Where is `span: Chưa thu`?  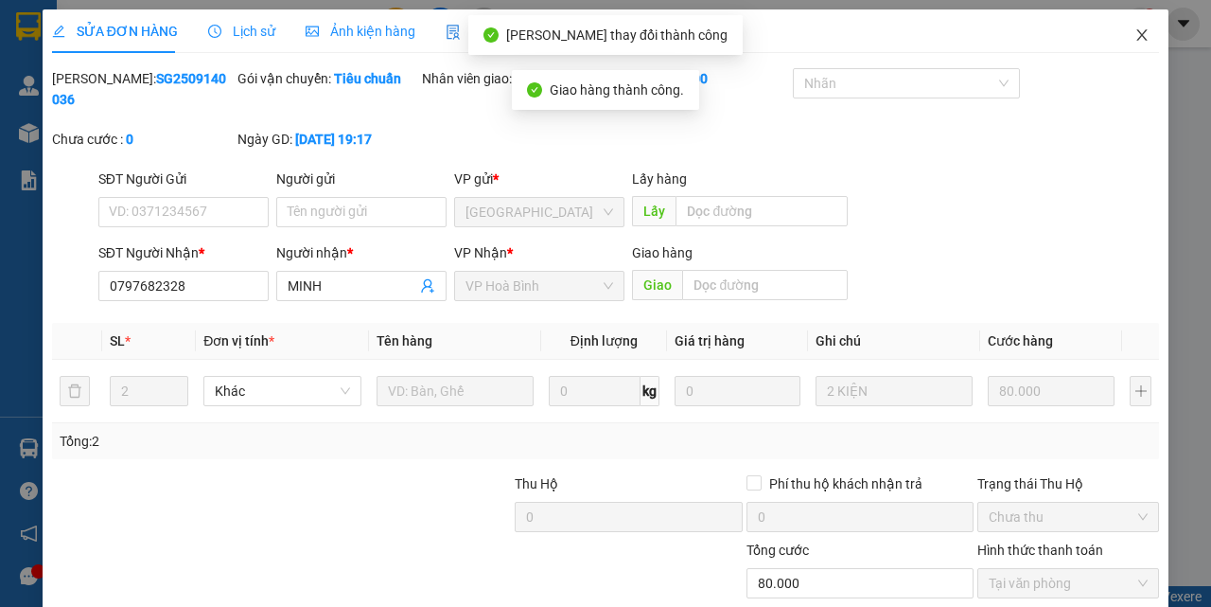 span: Chưa thu is located at coordinates (1069, 517).